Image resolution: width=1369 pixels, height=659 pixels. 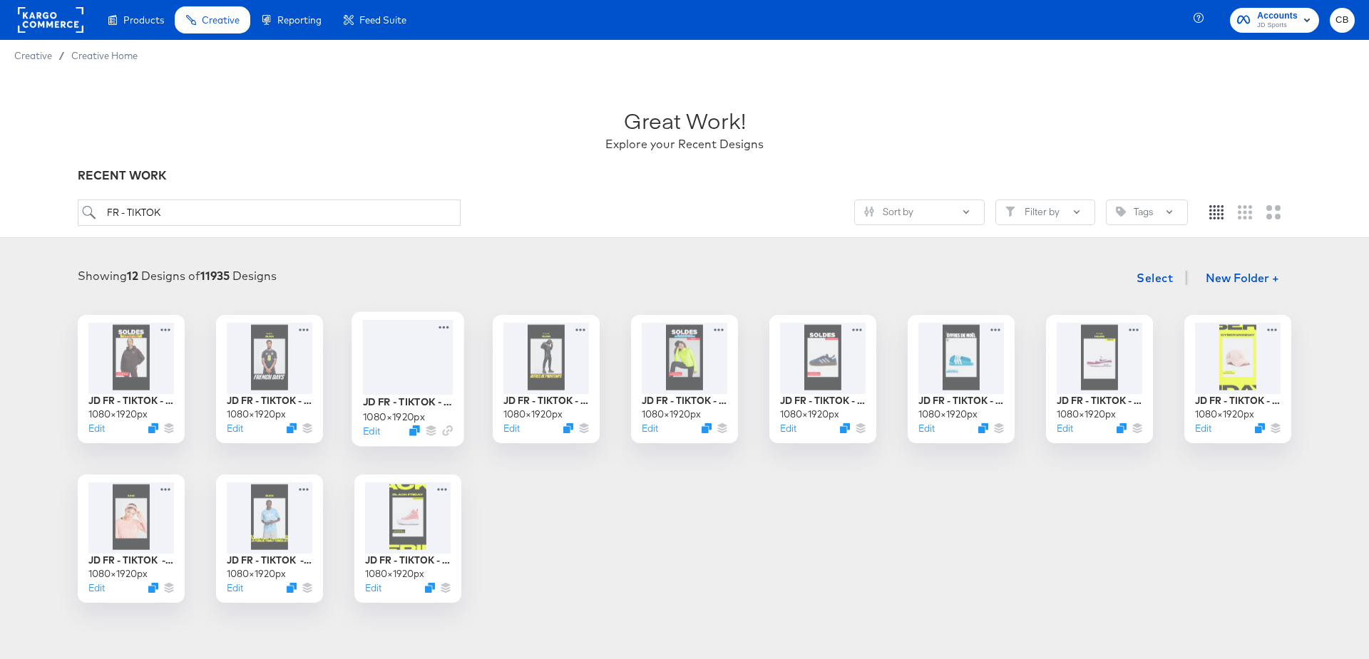 I want to click on div: JD FR - TIKTOK - Single Image - XMAS241080×1920pxEditDuplicate, so click(x=961, y=379).